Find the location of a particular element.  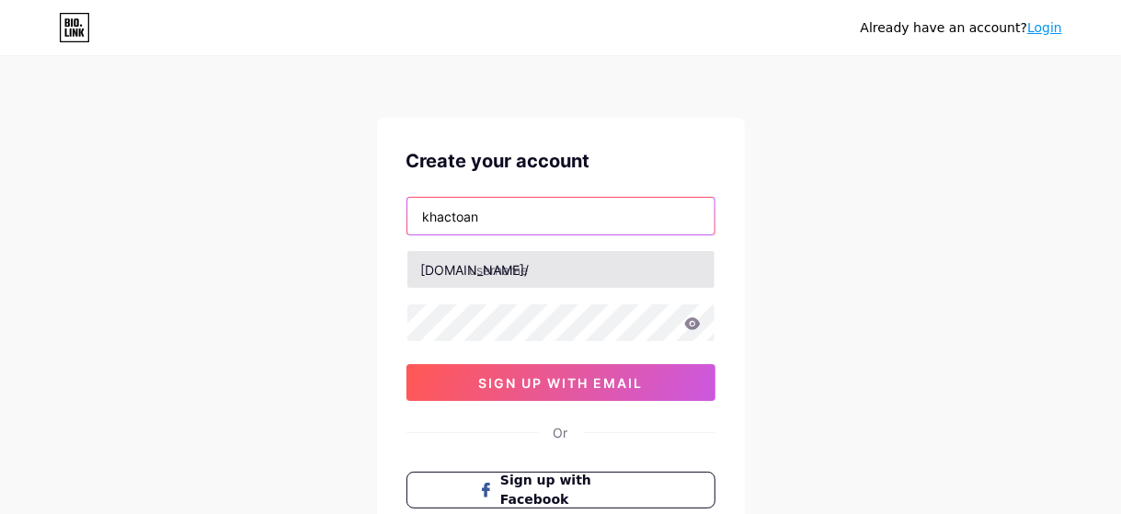

button: Sign up with Facebook is located at coordinates (561, 490).